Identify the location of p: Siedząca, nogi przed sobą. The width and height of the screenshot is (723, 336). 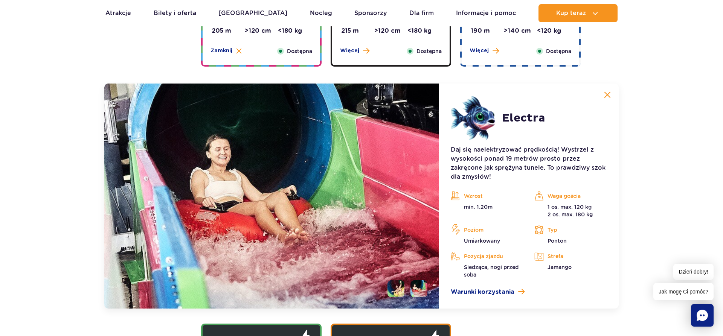
(487, 271).